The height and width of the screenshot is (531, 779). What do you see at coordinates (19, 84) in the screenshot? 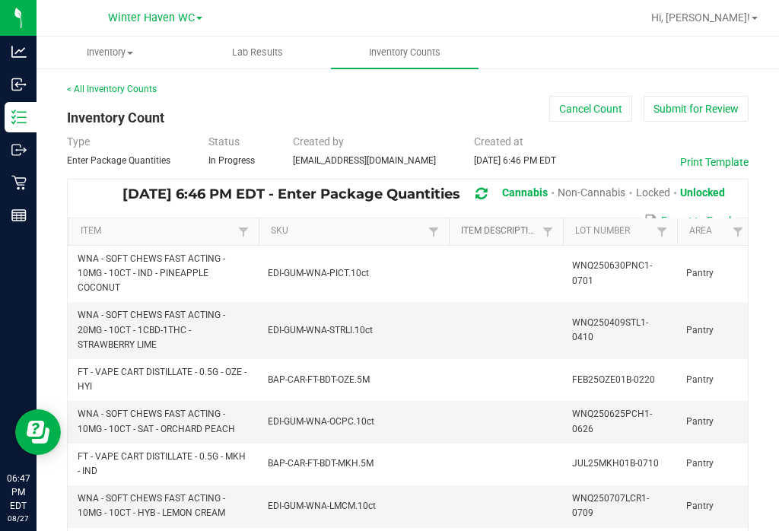
I see `inline-svg: Inbound` at bounding box center [19, 84].